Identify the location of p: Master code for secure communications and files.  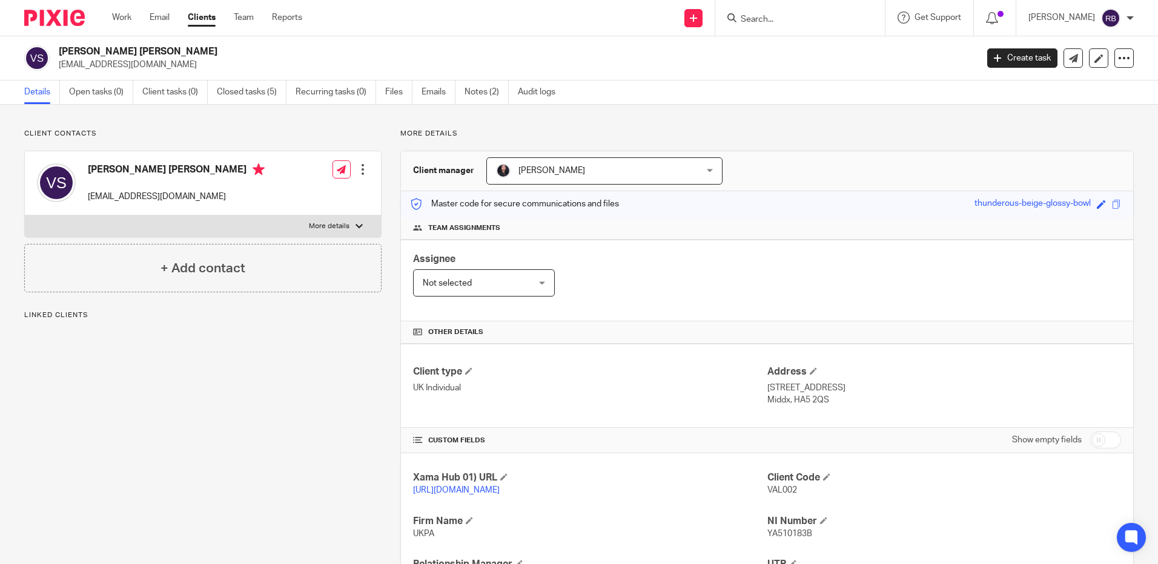
(514, 204).